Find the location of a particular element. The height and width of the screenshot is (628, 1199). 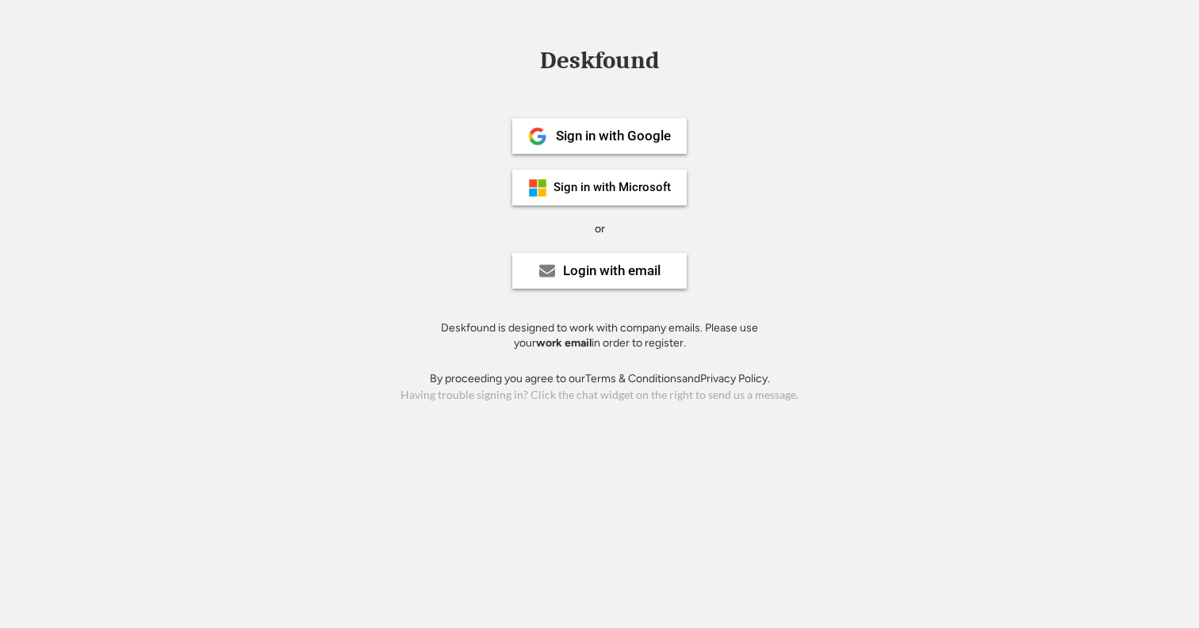

div: Deskfound is located at coordinates (599, 60).